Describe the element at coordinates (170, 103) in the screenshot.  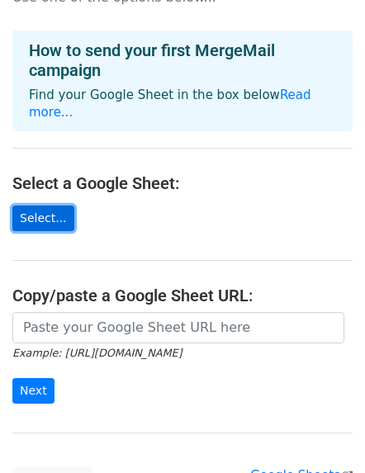
I see `a: Read more...` at that location.